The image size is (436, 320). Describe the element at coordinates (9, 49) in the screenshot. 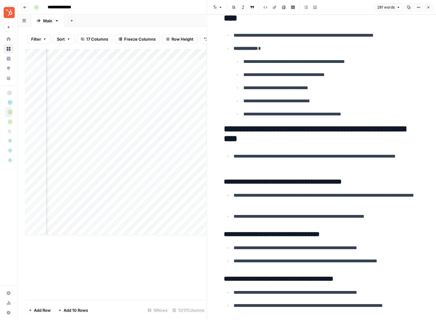

I see `a: Browse` at that location.